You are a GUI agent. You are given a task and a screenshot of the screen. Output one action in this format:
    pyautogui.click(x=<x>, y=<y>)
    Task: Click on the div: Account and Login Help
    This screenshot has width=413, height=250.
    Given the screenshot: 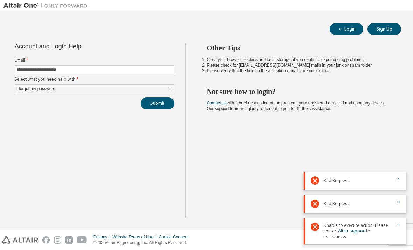 What is the action you would take?
    pyautogui.click(x=78, y=46)
    